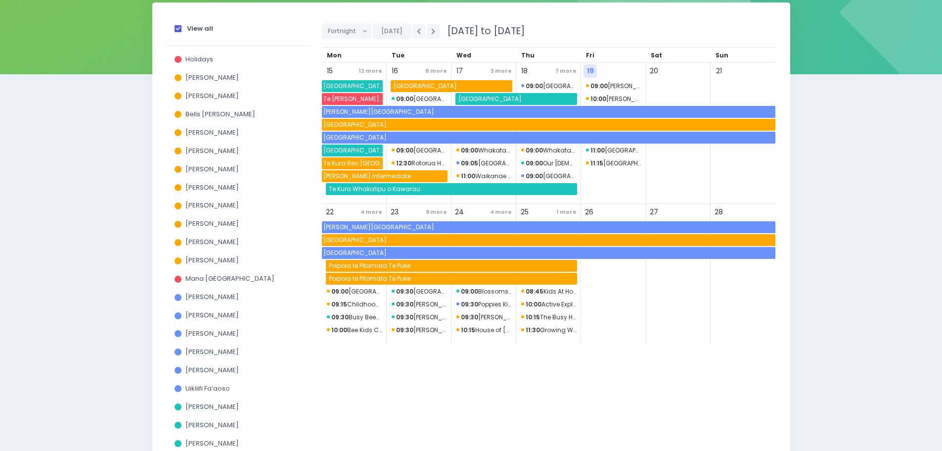 This screenshot has height=451, width=942. Describe the element at coordinates (352, 86) in the screenshot. I see `span: Southland Girls' High School` at that location.